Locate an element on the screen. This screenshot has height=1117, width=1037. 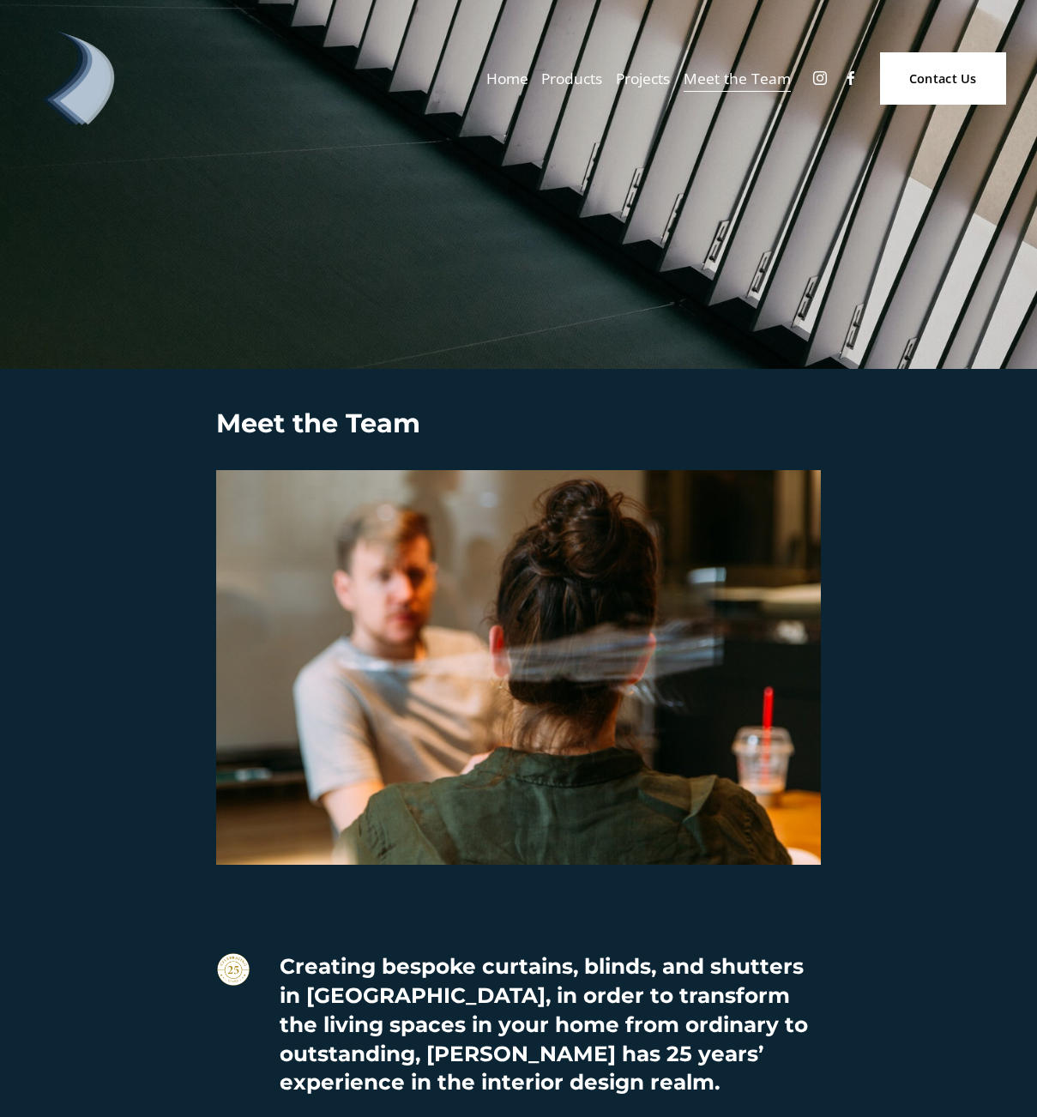
a: Contact Us is located at coordinates (943, 78).